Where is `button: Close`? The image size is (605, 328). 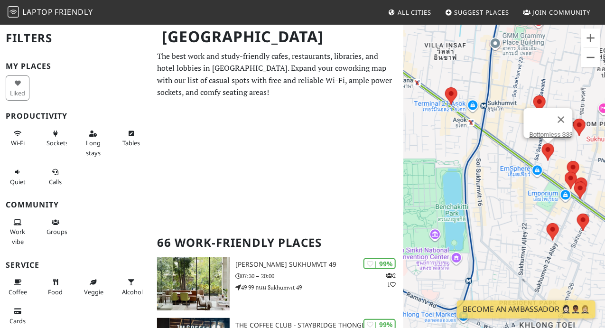
button: Close is located at coordinates (561, 120).